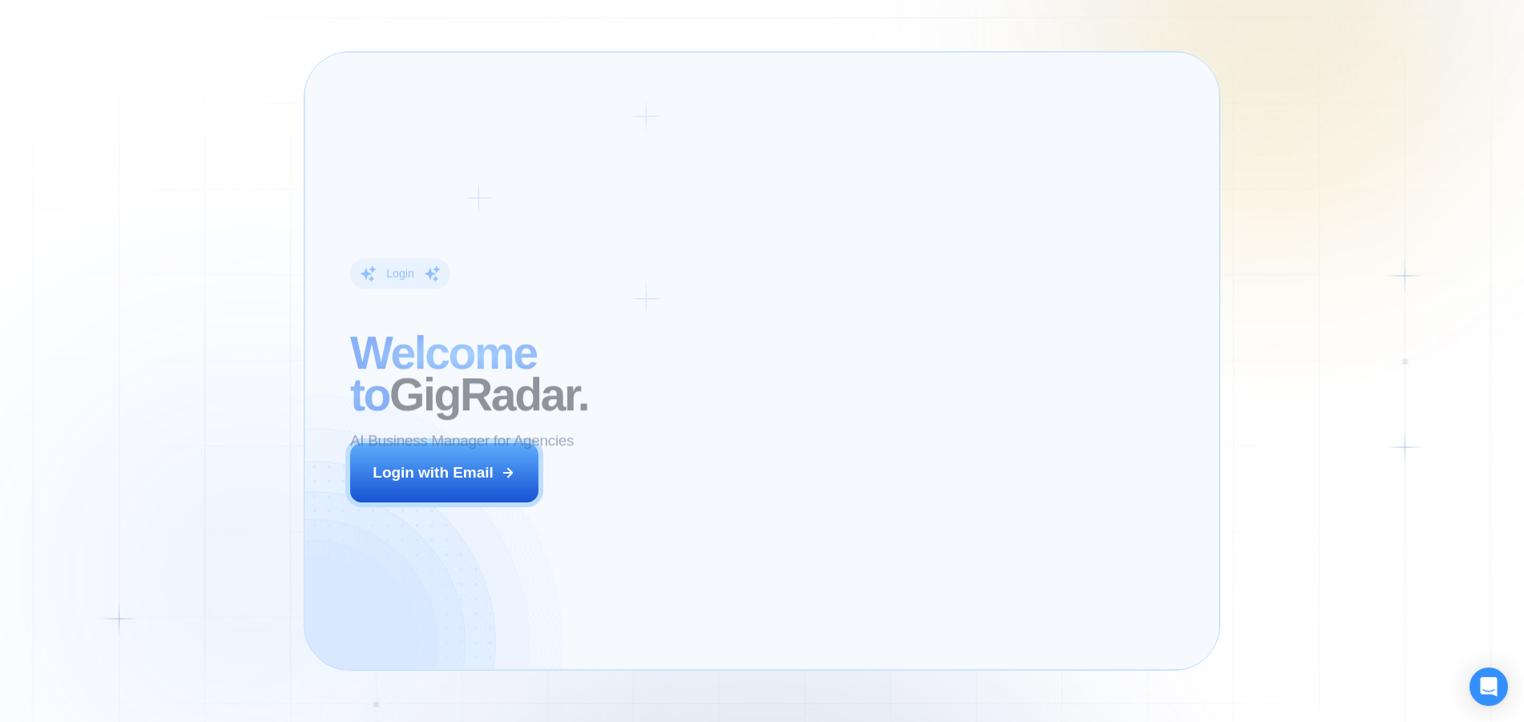 The image size is (1524, 722). Describe the element at coordinates (833, 498) in the screenshot. I see `div: CEO` at that location.